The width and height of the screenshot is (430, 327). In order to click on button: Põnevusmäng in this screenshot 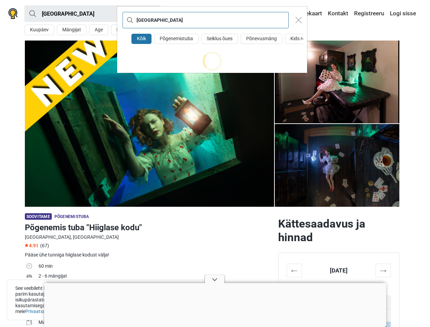, I will do `click(261, 39)`.